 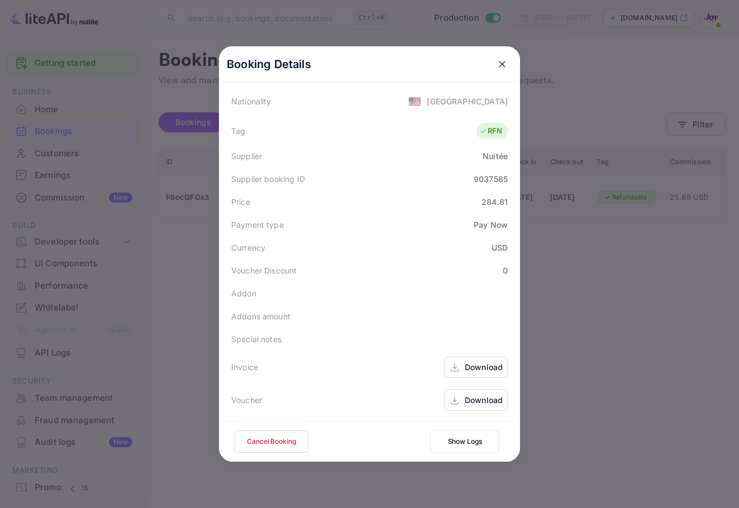 What do you see at coordinates (246, 400) in the screenshot?
I see `div: Voucher` at bounding box center [246, 400].